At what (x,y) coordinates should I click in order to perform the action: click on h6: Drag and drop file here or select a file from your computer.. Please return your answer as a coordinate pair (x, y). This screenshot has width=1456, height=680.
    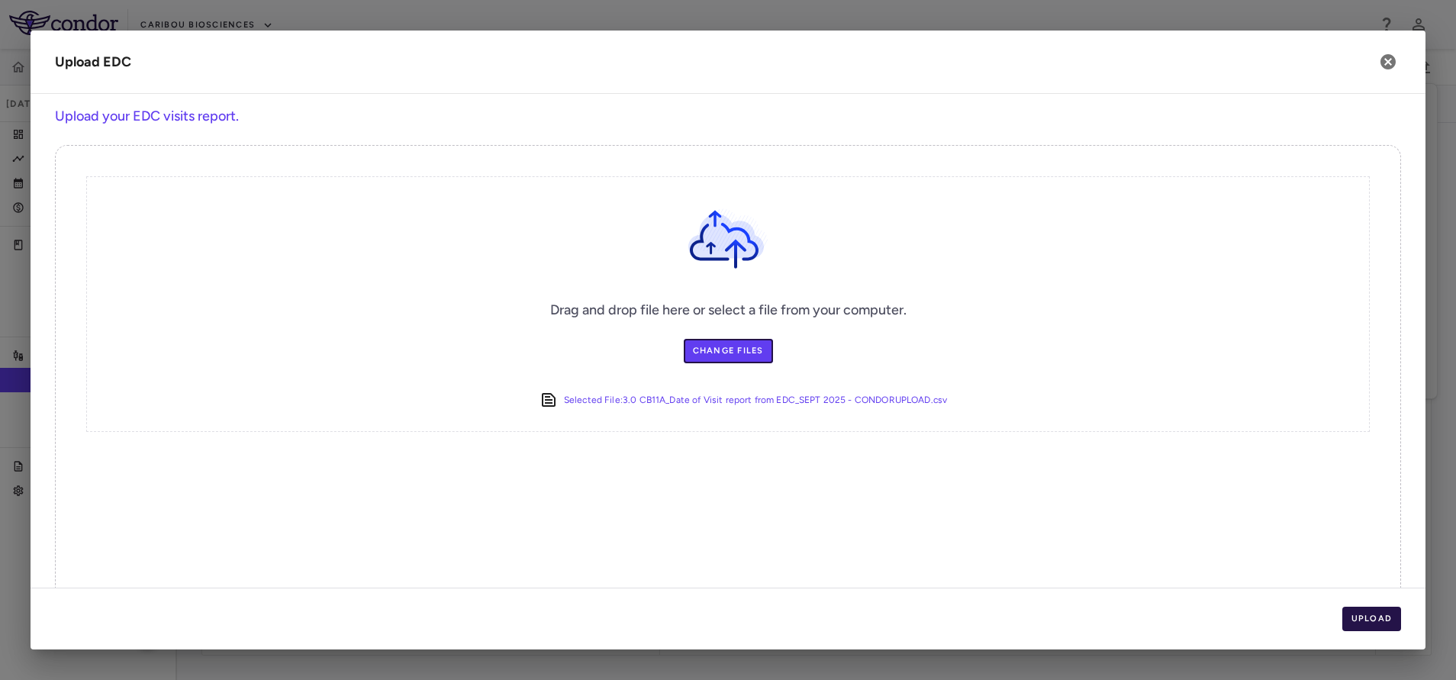
    Looking at the image, I should click on (728, 310).